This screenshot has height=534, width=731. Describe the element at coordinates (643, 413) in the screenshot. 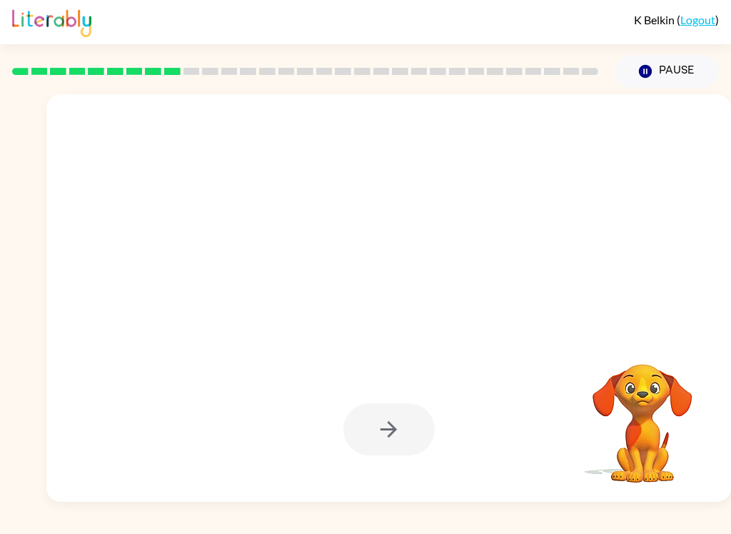

I see `video: Your browser must support playing .mp4 files to use Literably. Please try using another browser.` at that location.